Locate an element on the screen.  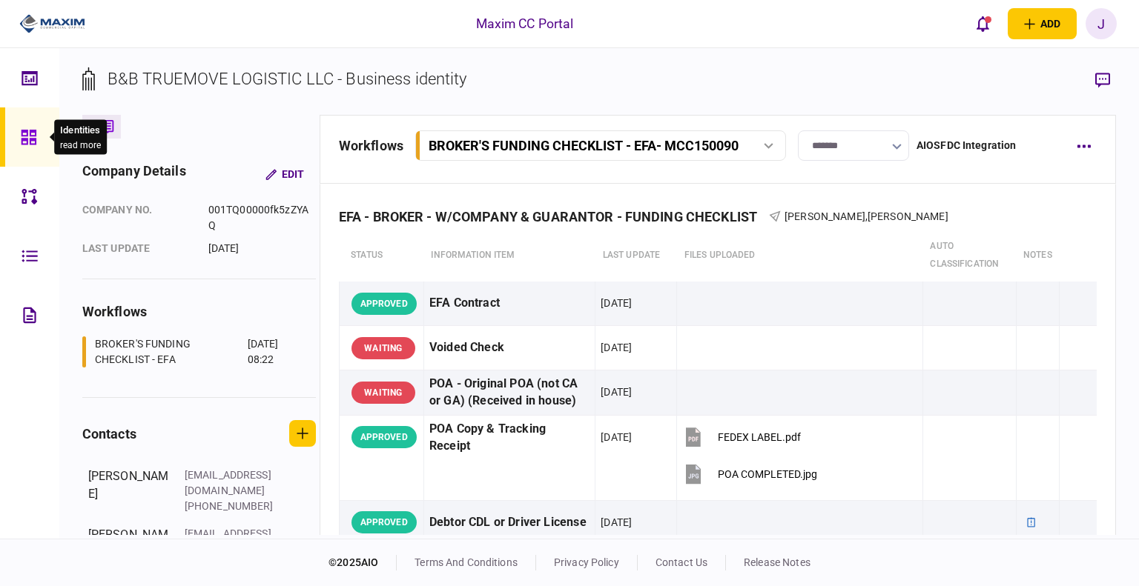
a: terms and conditions is located at coordinates (466, 563).